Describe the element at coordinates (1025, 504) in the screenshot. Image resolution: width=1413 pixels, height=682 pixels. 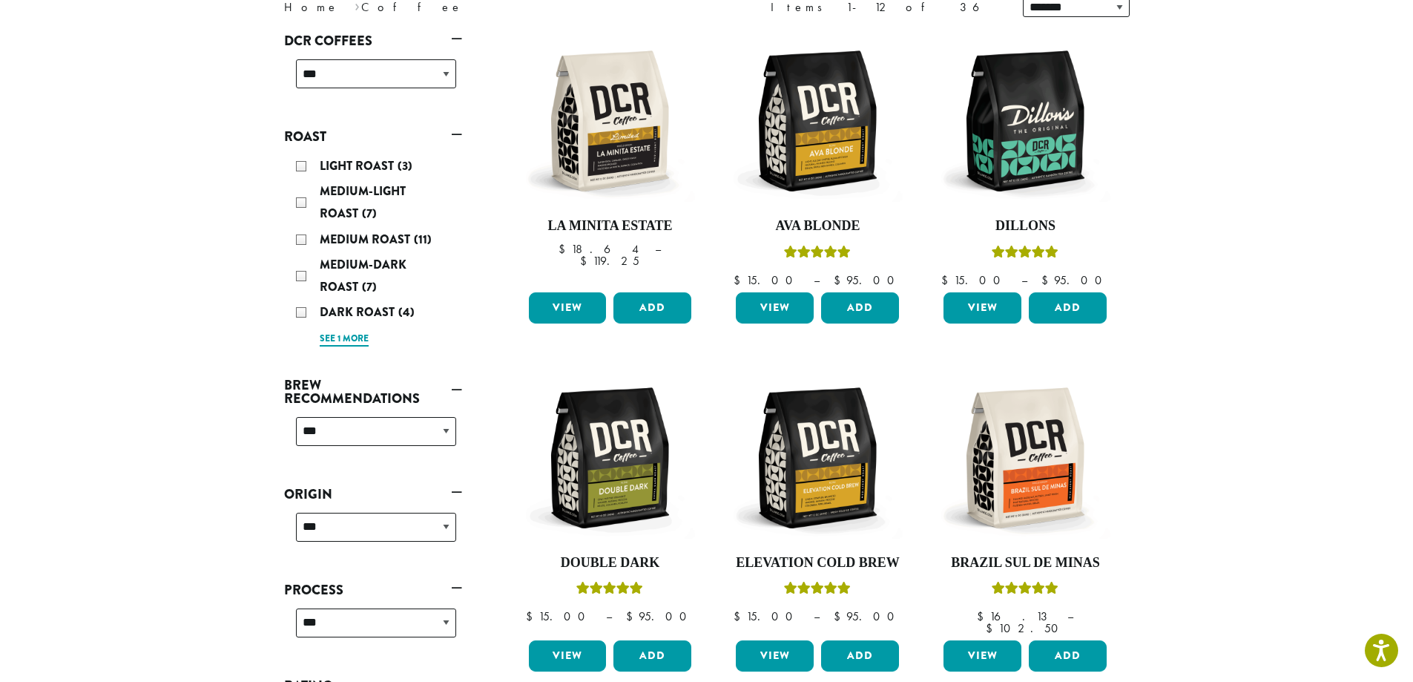
I see `a: Brazil Sul De MinasRated 5.00 out of 5` at that location.